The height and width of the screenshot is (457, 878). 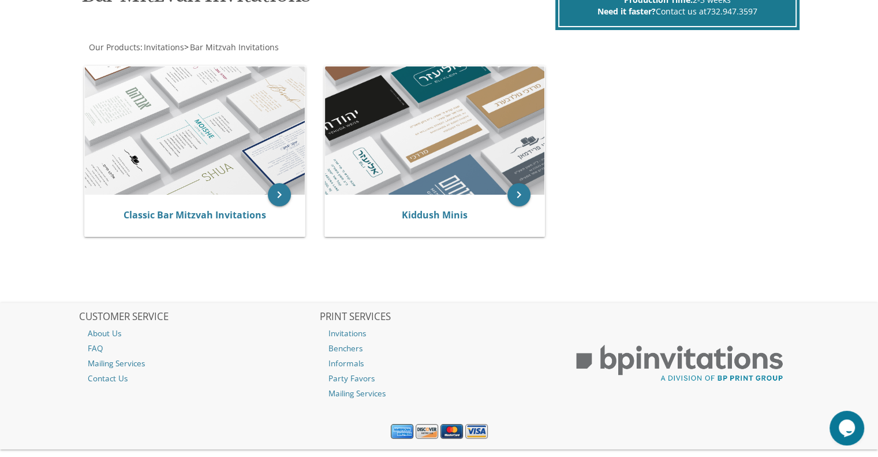 What do you see at coordinates (427, 431) in the screenshot?
I see `img: Discover` at bounding box center [427, 431].